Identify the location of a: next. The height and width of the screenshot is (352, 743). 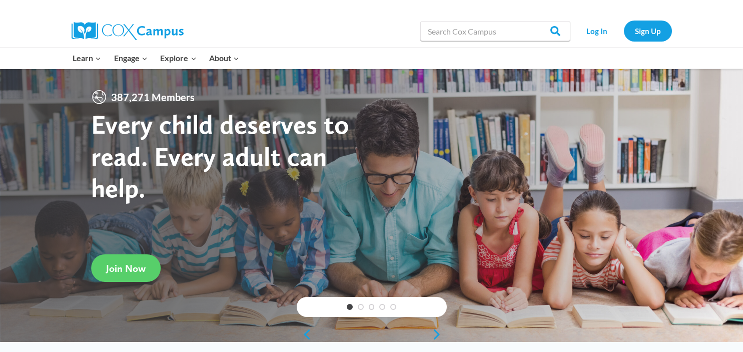
(439, 334).